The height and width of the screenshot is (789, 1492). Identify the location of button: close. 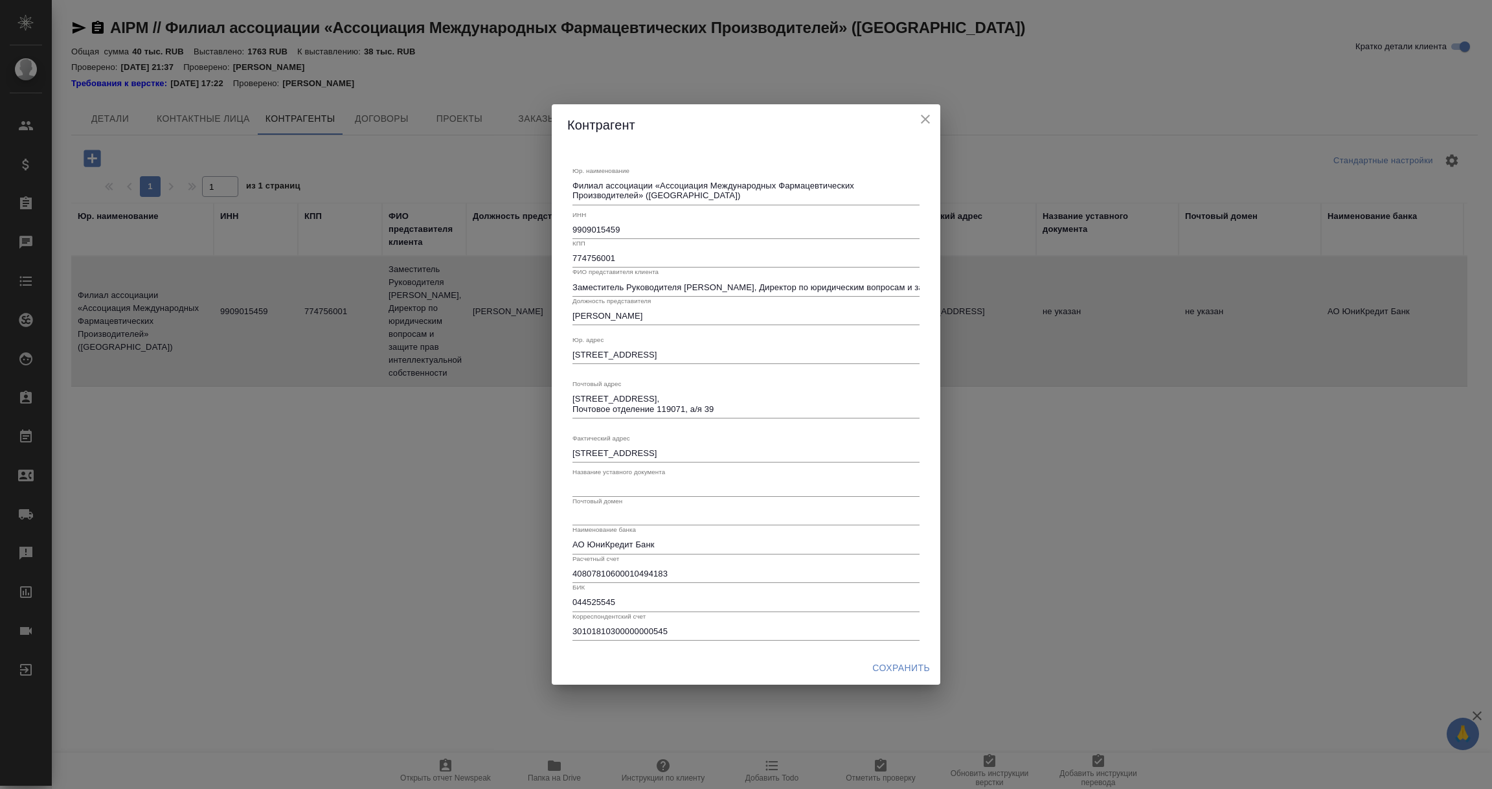
(926, 119).